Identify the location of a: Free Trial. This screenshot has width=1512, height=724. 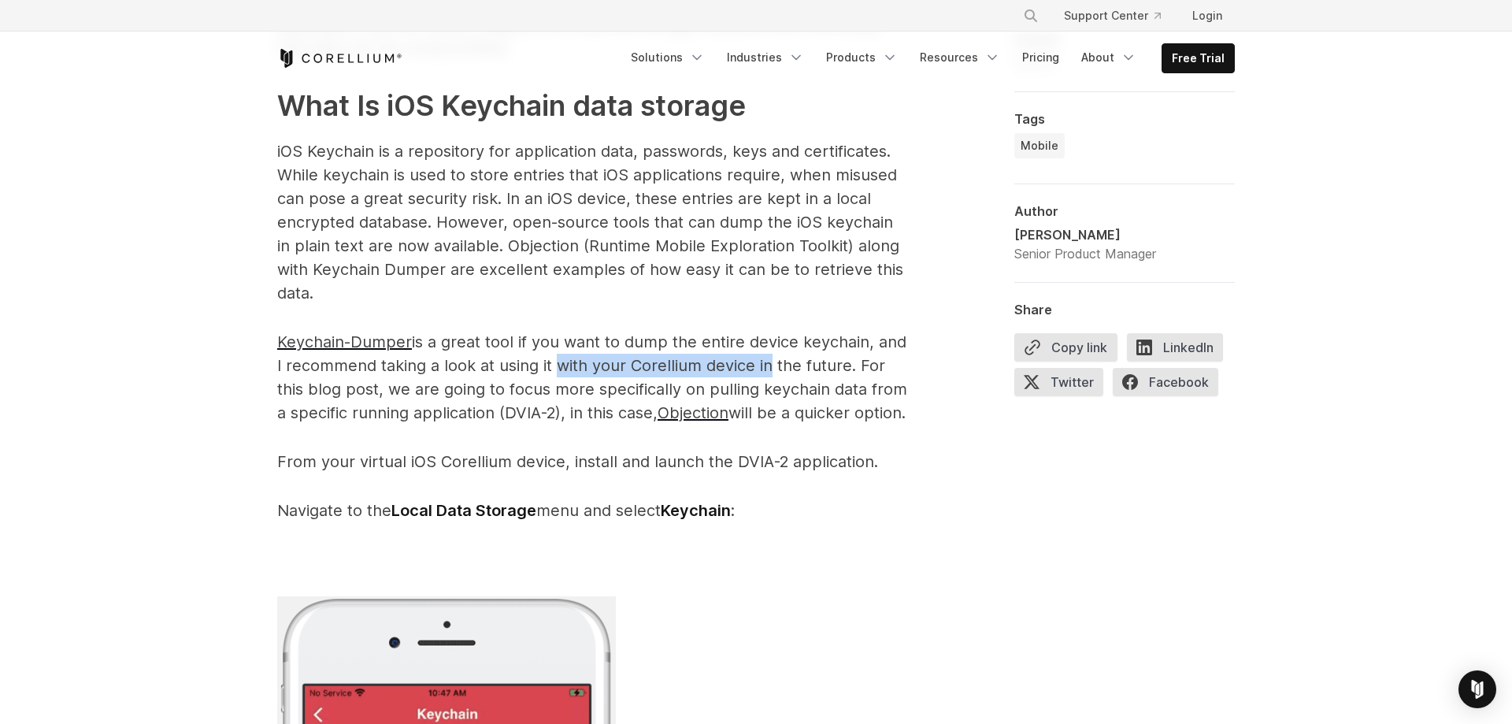
(1198, 58).